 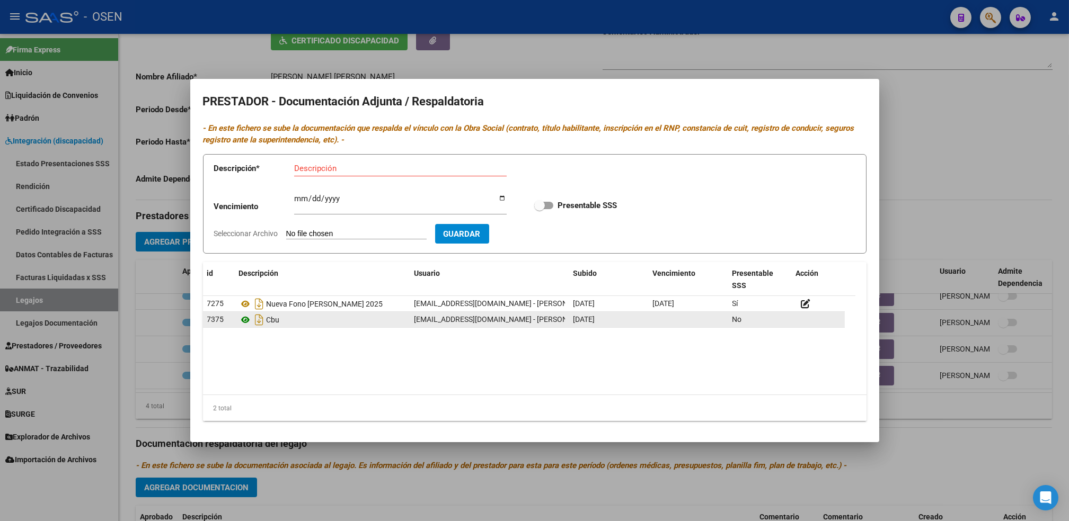 What do you see at coordinates (585, 273) in the screenshot?
I see `span: Subido` at bounding box center [585, 273].